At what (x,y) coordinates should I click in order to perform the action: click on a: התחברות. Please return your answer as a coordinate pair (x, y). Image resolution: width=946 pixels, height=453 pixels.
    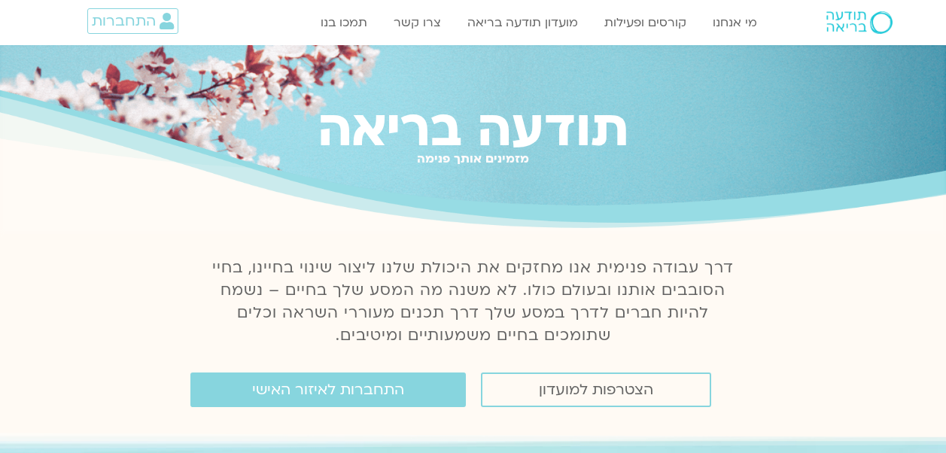
    Looking at the image, I should click on (133, 21).